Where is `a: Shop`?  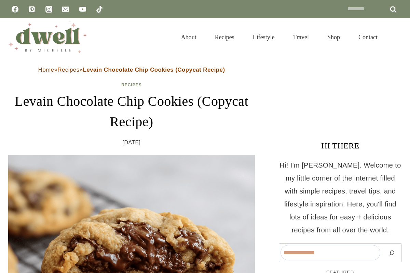 a: Shop is located at coordinates (333, 37).